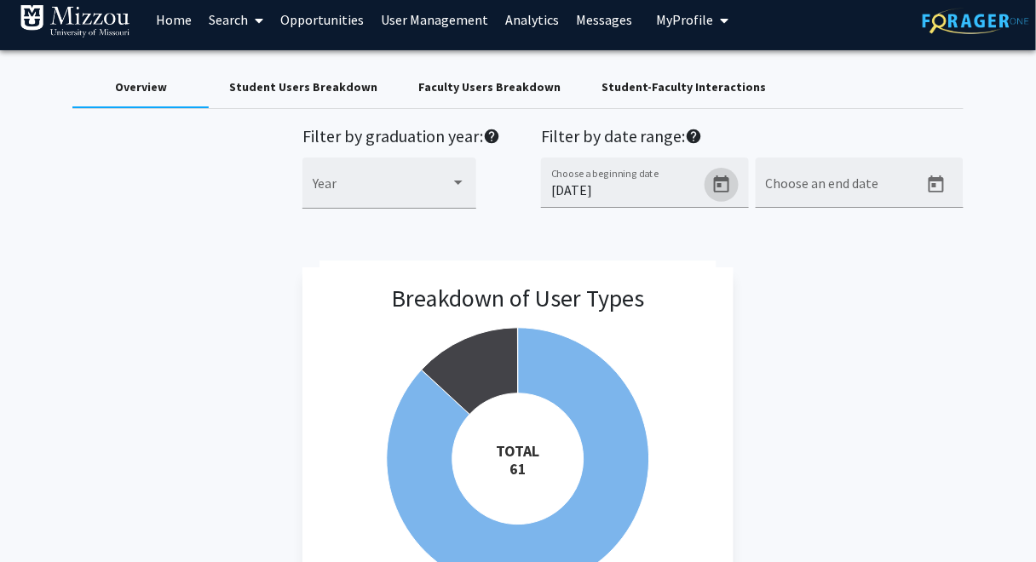 The height and width of the screenshot is (562, 1036). Describe the element at coordinates (517, 460) in the screenshot. I see `tspan: TOTAL 61` at that location.